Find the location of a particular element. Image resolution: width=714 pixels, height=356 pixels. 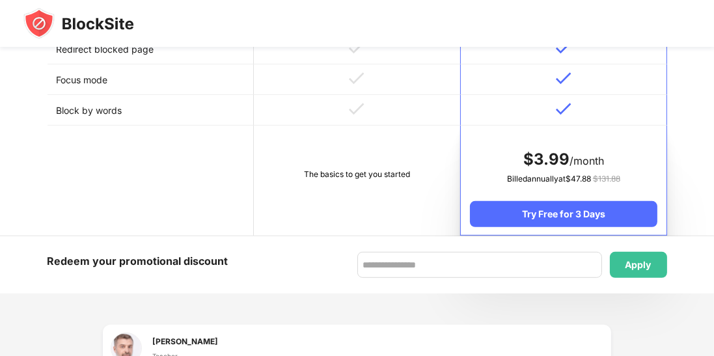

div: The basics to get you started is located at coordinates (356, 174).